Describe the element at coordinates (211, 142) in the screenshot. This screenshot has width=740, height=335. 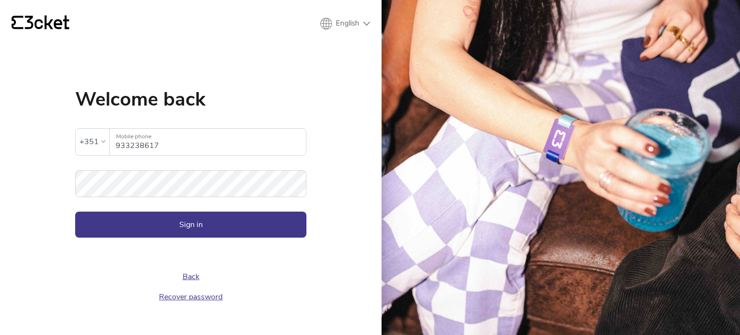
I see `input: Mobile phone` at that location.